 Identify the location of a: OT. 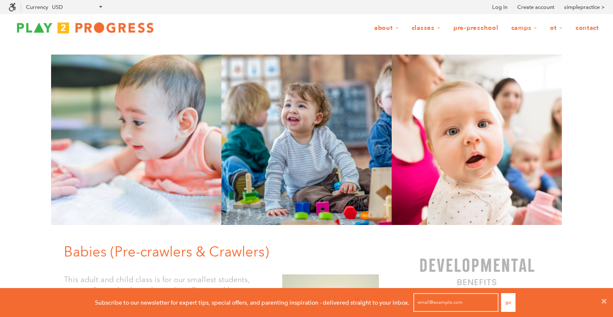
(556, 28).